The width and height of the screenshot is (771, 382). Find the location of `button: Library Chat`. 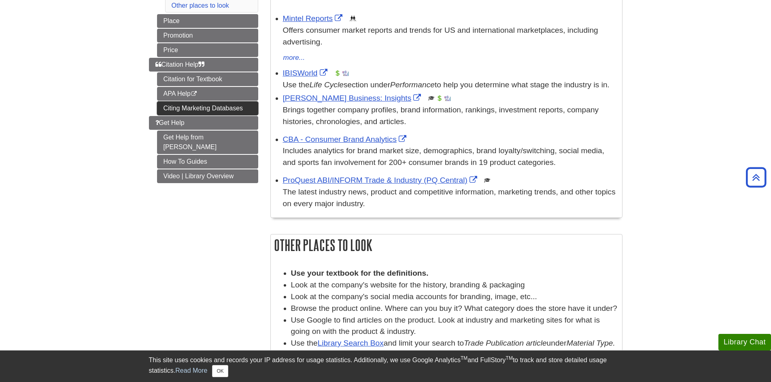

button: Library Chat is located at coordinates (745, 342).